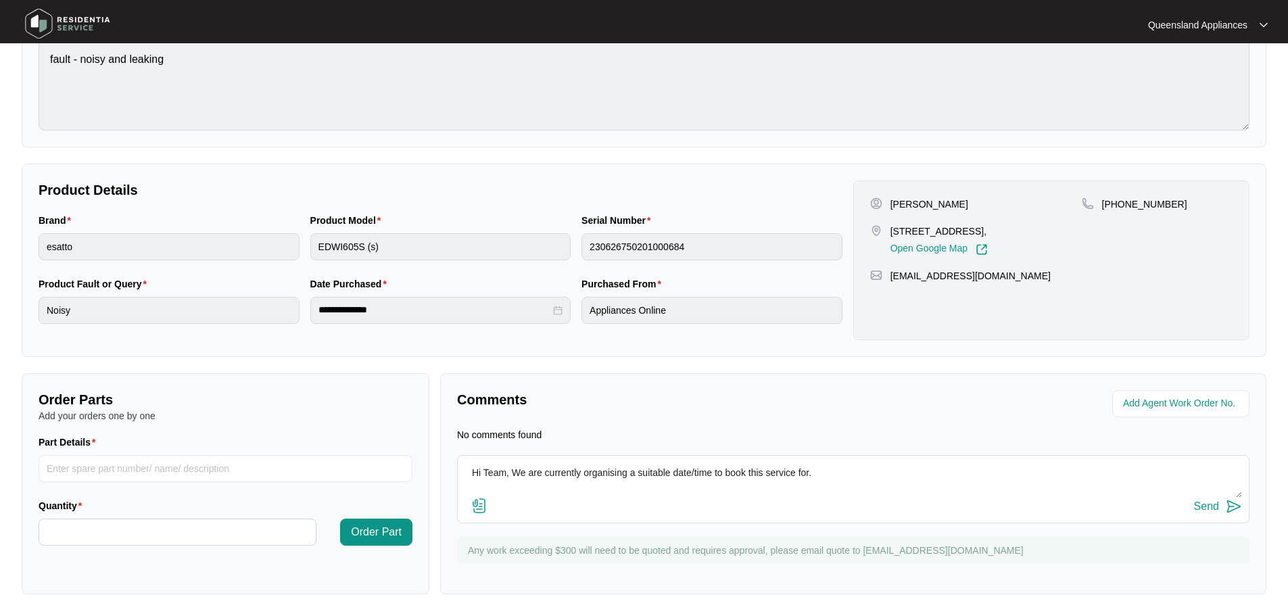 The height and width of the screenshot is (616, 1288). Describe the element at coordinates (1263, 25) in the screenshot. I see `img: dropdown arrow` at that location.